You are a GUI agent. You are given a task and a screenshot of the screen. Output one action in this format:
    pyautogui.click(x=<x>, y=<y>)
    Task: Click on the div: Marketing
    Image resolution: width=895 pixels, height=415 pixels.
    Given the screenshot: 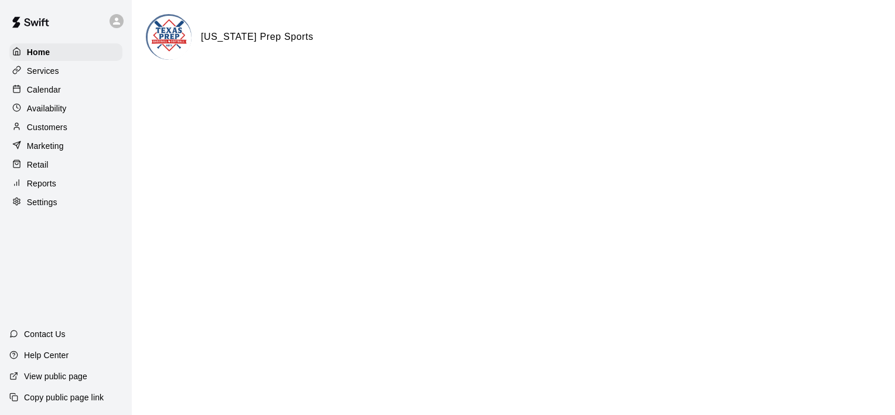 What is the action you would take?
    pyautogui.click(x=66, y=146)
    